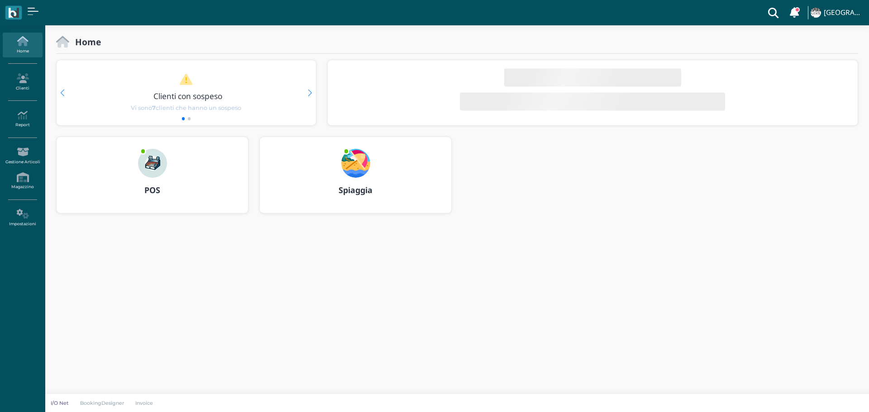 The height and width of the screenshot is (412, 869). What do you see at coordinates (22, 181) in the screenshot?
I see `a: Magazzino` at bounding box center [22, 181].